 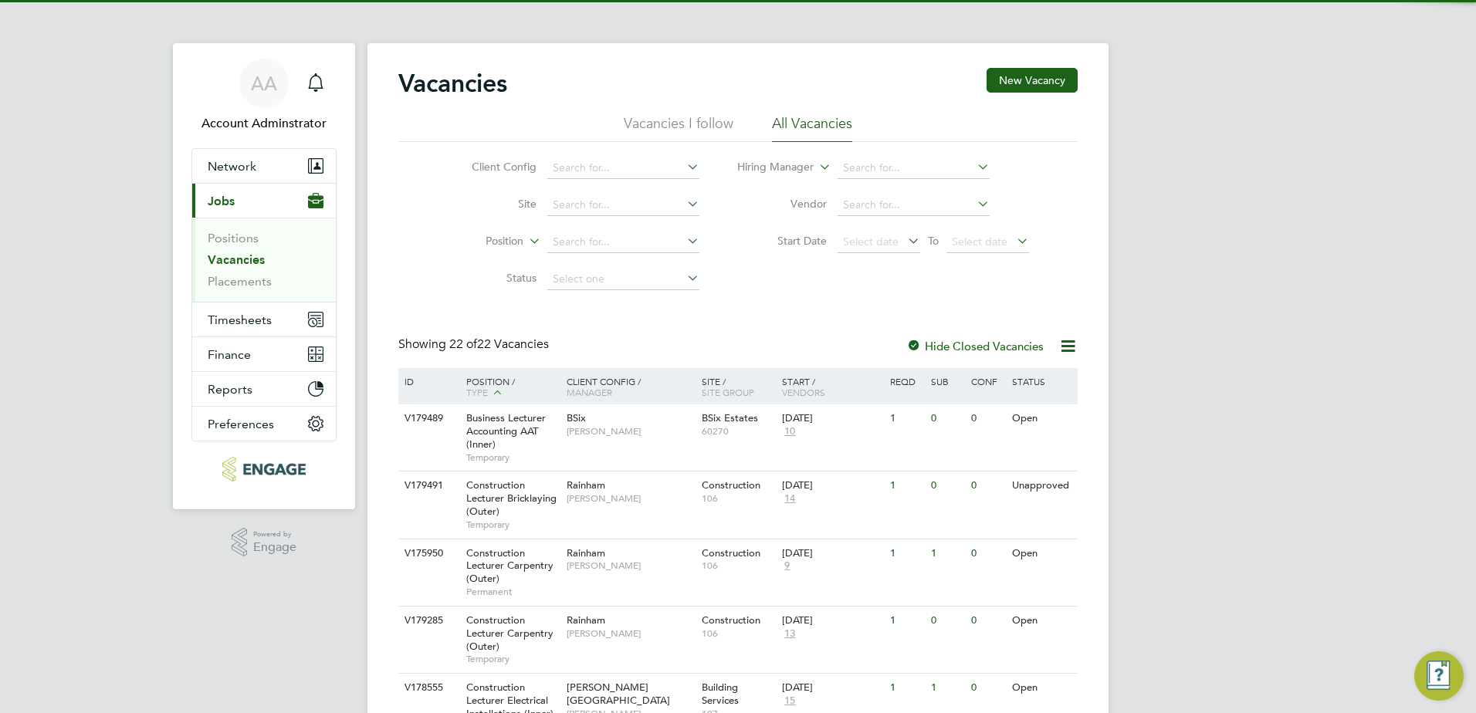 I want to click on img: protocol-logo-retina.png, so click(x=263, y=469).